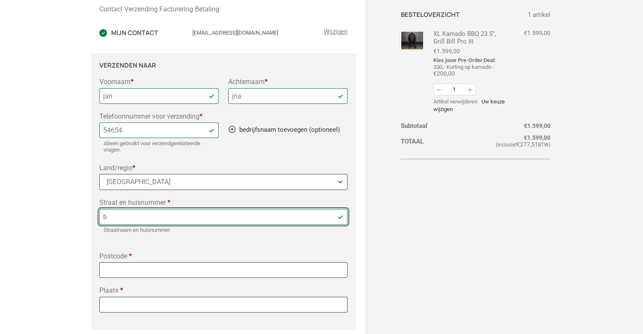 This screenshot has width=643, height=334. Describe the element at coordinates (111, 9) in the screenshot. I see `span: Contact` at that location.